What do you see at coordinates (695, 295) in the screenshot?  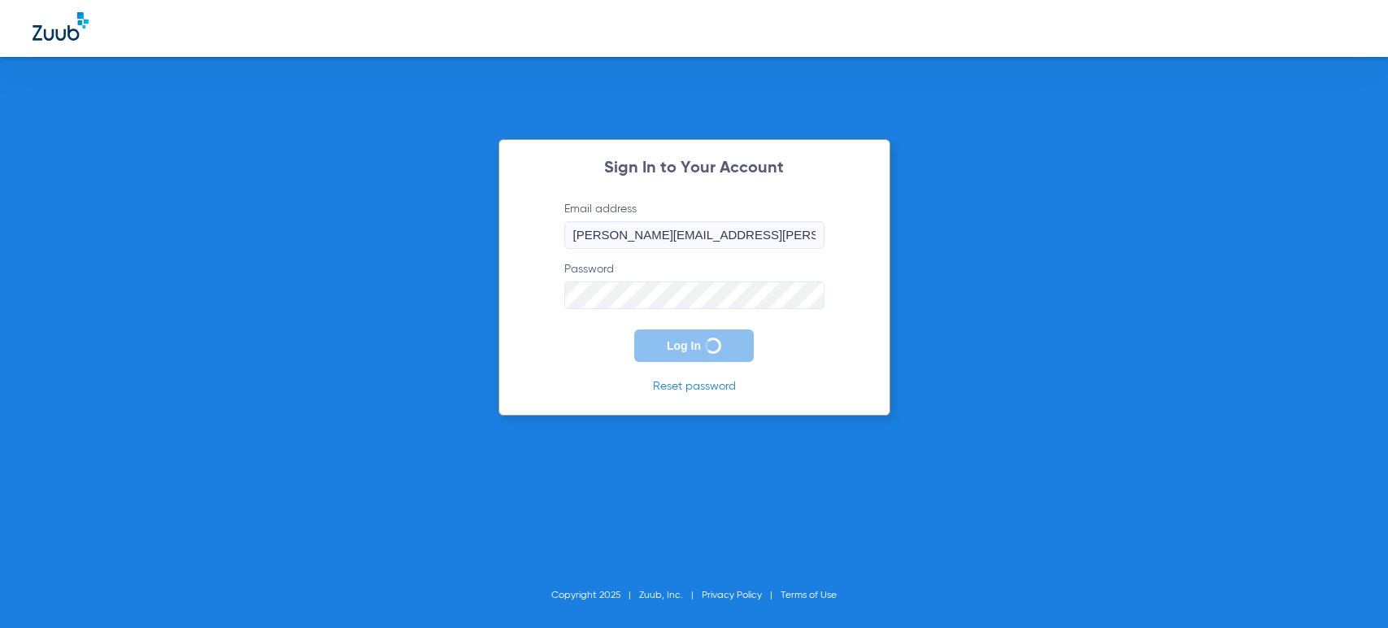 I see `input: Password` at bounding box center [695, 295].